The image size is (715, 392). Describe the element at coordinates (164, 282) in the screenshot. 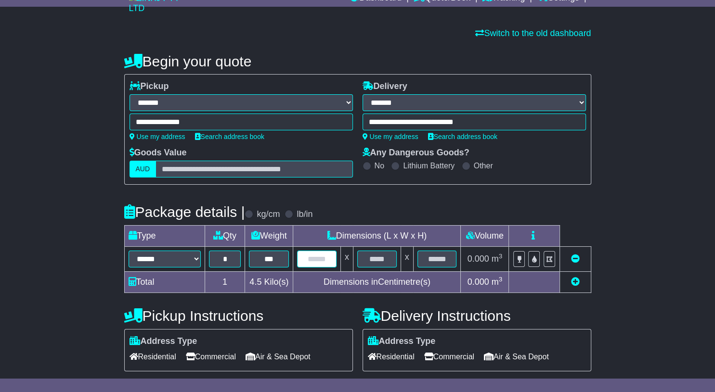

I see `td: Total` at that location.